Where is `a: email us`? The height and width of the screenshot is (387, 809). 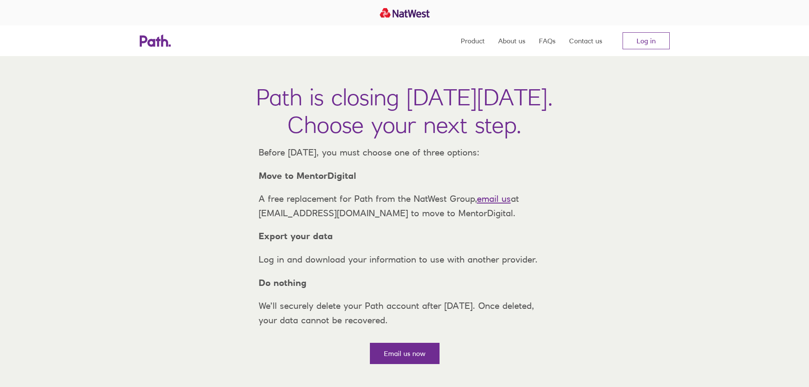 a: email us is located at coordinates (494, 198).